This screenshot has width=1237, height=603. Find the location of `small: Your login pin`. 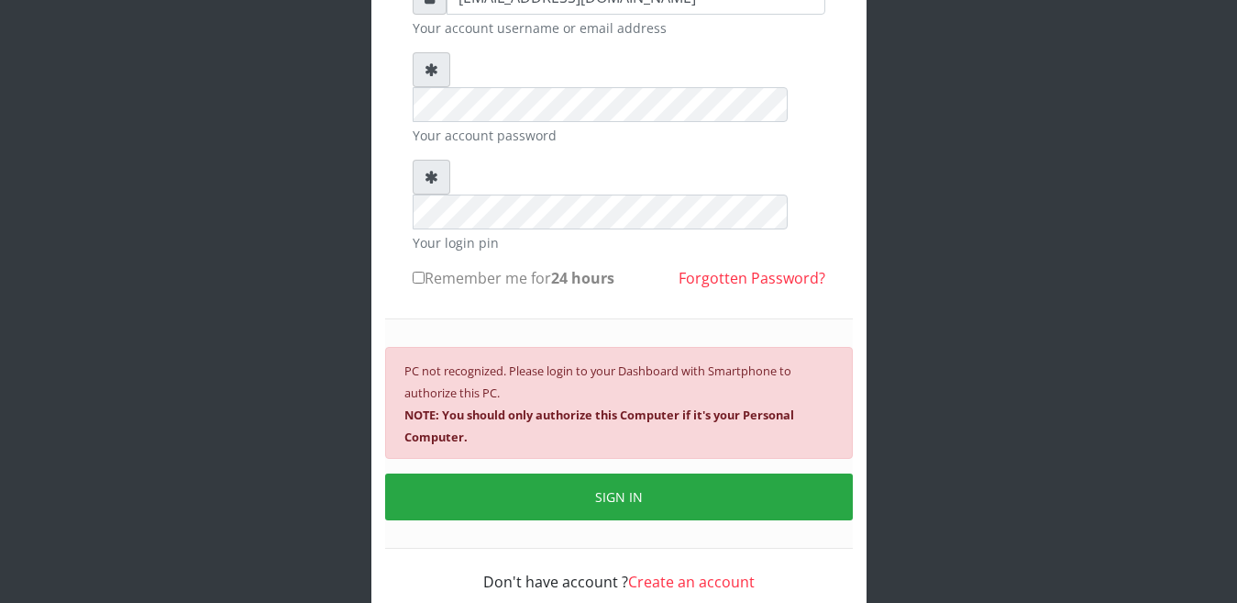

small: Your login pin is located at coordinates (619, 242).